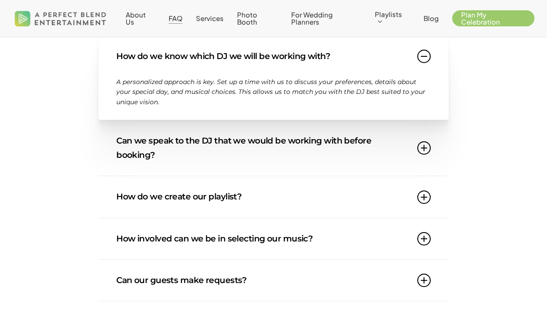  I want to click on span: Blog, so click(431, 18).